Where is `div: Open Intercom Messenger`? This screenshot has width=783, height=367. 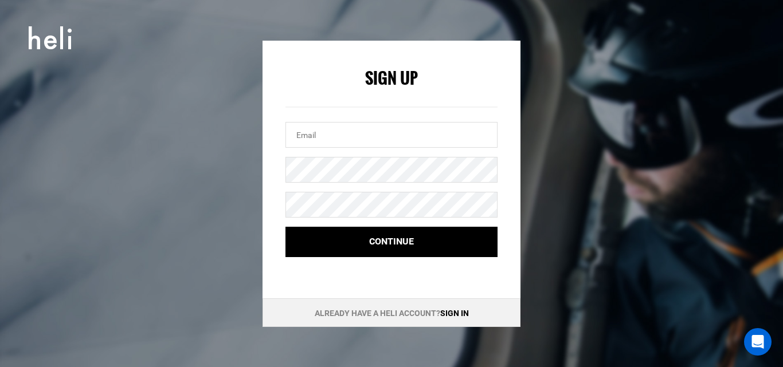
div: Open Intercom Messenger is located at coordinates (757, 342).